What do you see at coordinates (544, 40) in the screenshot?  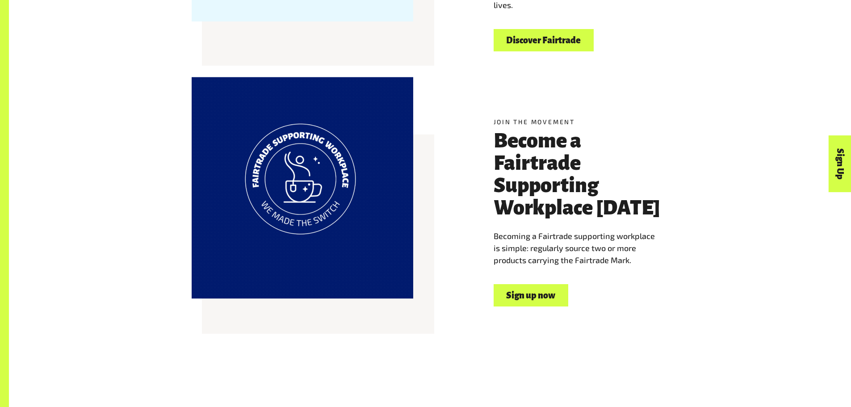 I see `a: Discover Fairtrade` at bounding box center [544, 40].